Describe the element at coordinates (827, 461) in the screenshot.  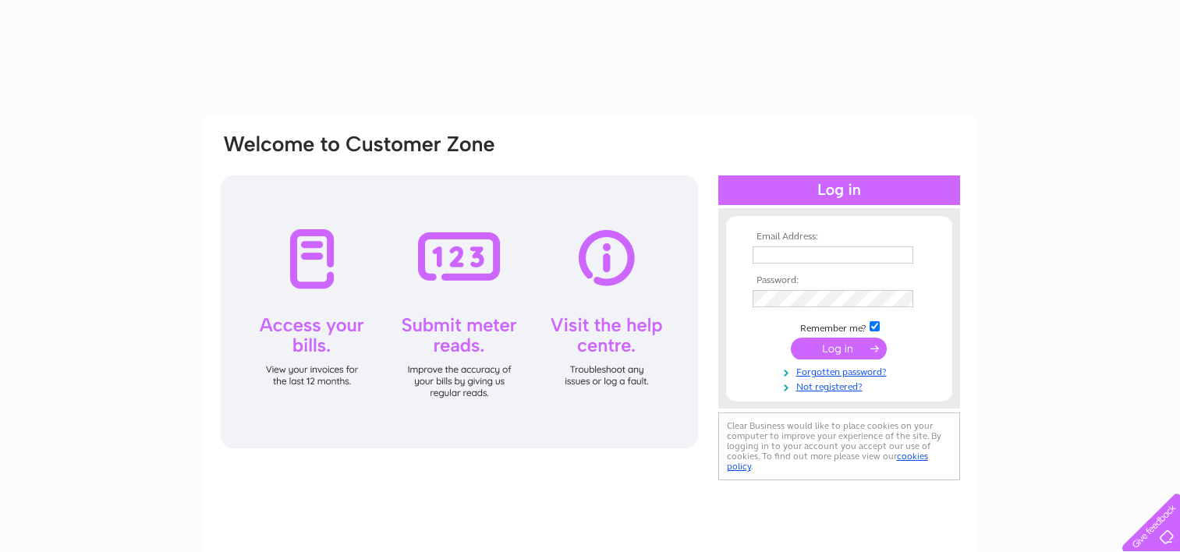
I see `a: cookies policy` at that location.